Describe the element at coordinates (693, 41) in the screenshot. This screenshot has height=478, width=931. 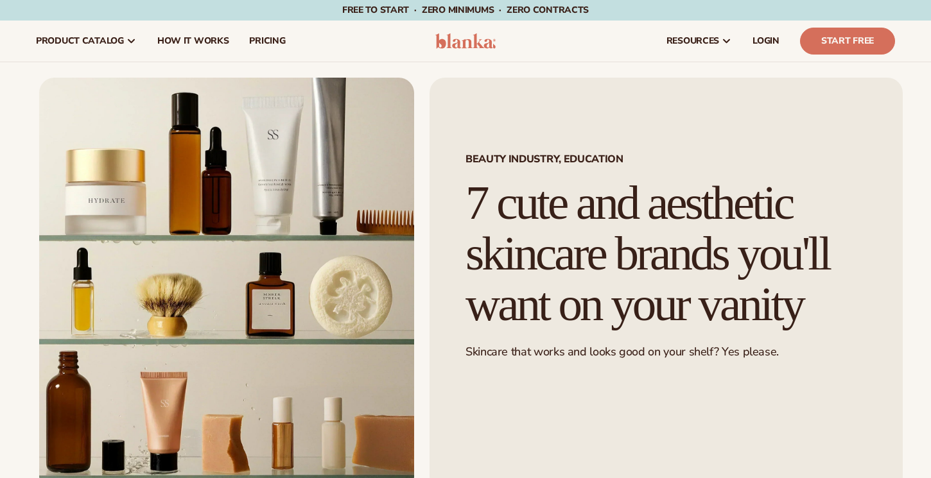
I see `span: resources` at that location.